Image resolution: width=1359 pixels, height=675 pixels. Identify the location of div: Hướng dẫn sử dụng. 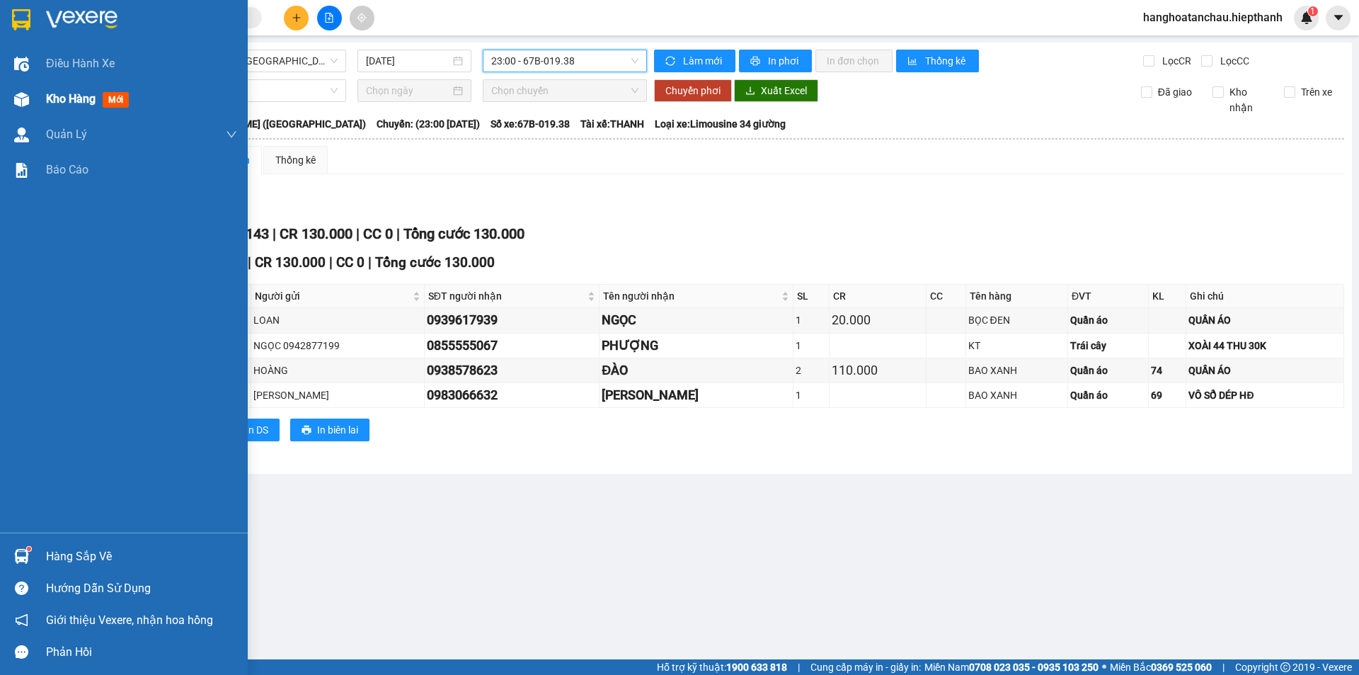
(142, 588).